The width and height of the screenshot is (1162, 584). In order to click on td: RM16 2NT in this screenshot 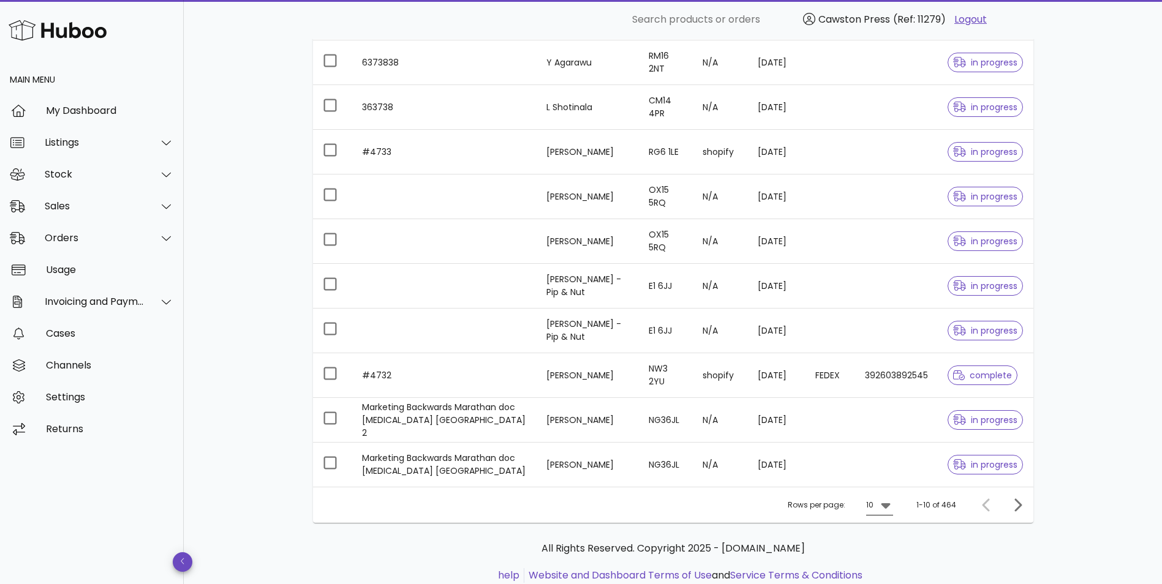, I will do `click(666, 62)`.